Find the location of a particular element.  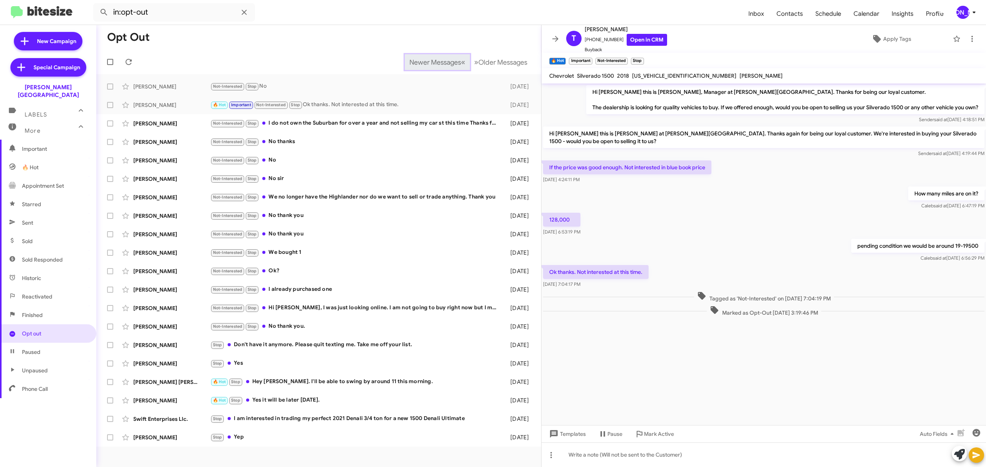

div: No thanks is located at coordinates (356, 142).